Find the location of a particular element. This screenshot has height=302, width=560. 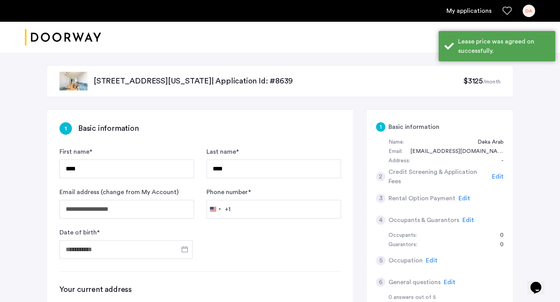

img: apartment is located at coordinates (73, 81).